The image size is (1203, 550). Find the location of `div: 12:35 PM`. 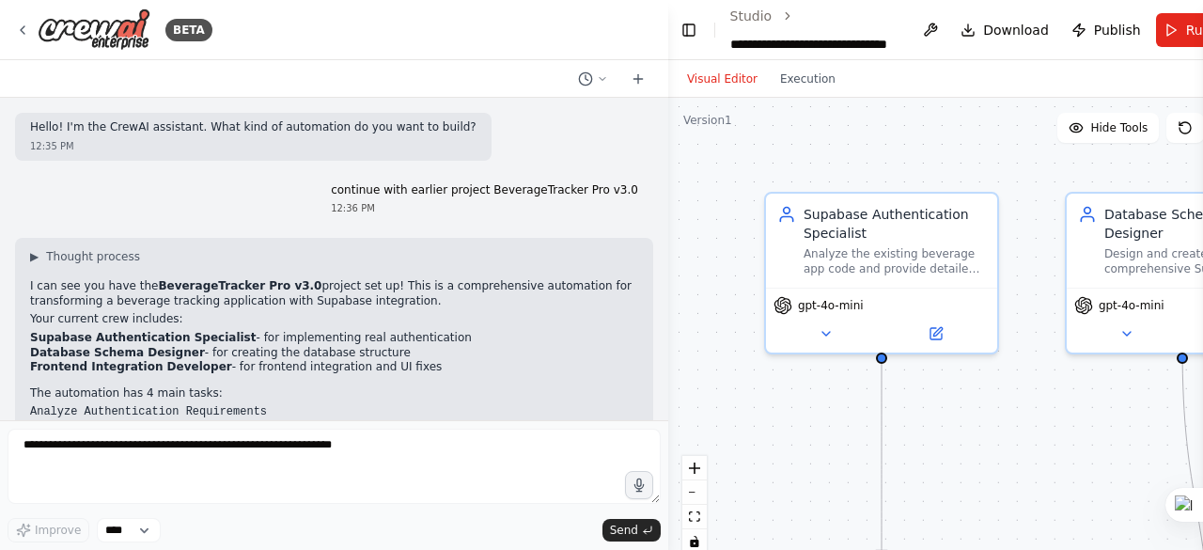

div: 12:35 PM is located at coordinates (253, 146).